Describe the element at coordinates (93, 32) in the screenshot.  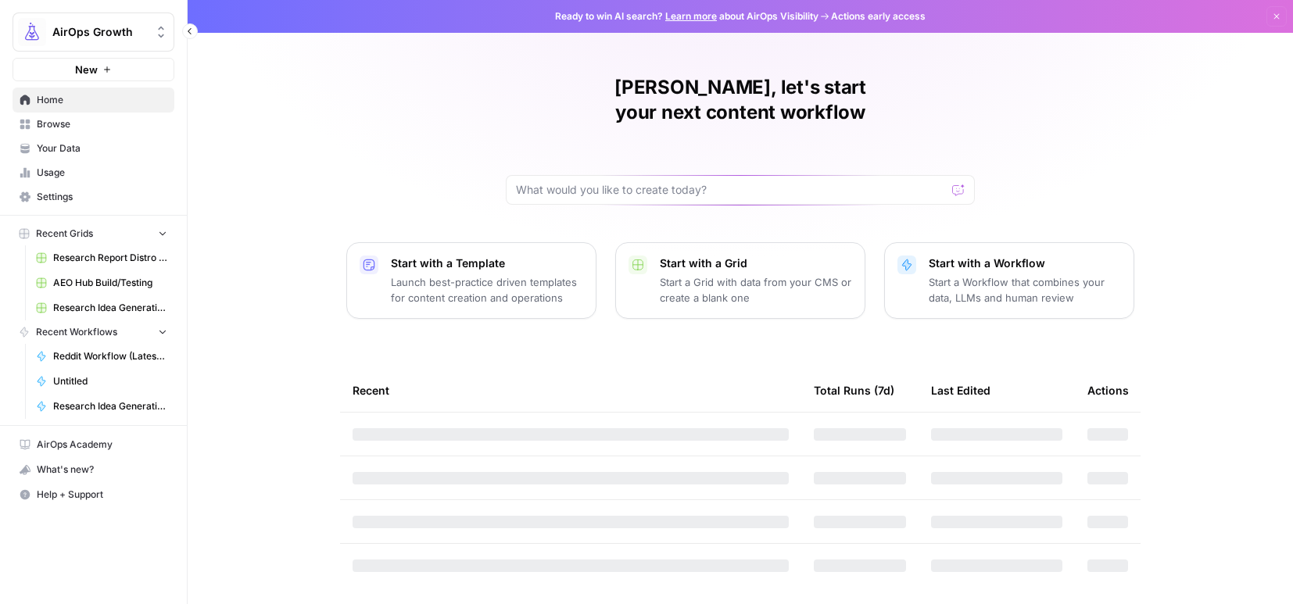
I see `button: Workspace: AirOps Growth` at that location.